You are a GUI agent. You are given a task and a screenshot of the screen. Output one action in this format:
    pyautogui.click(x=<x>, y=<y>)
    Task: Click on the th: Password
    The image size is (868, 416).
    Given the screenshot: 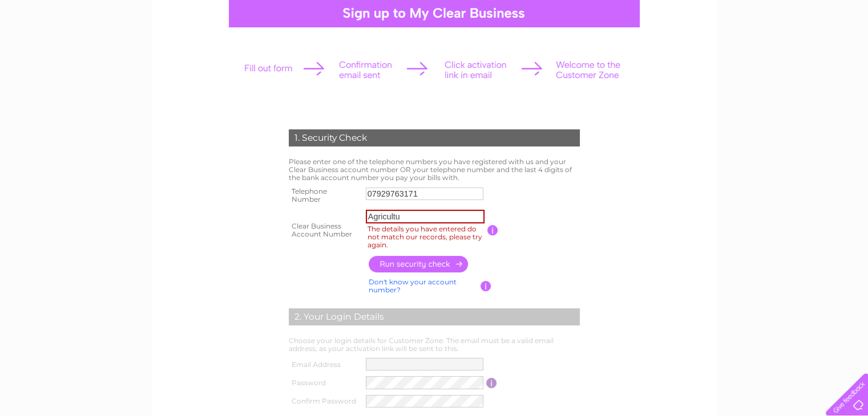 What is the action you would take?
    pyautogui.click(x=325, y=383)
    